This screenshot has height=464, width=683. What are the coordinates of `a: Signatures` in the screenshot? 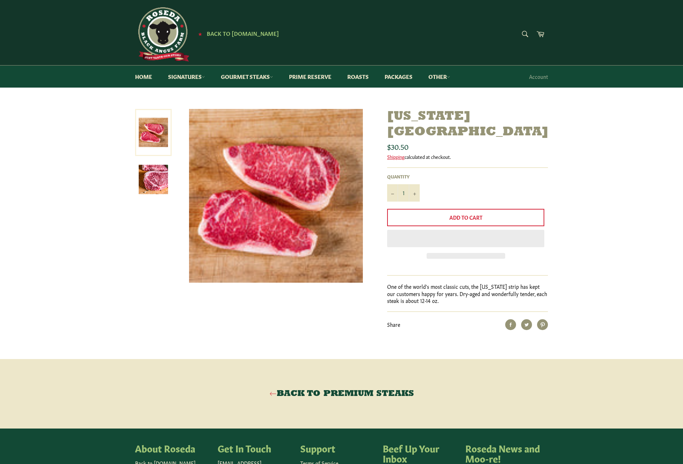 It's located at (187, 76).